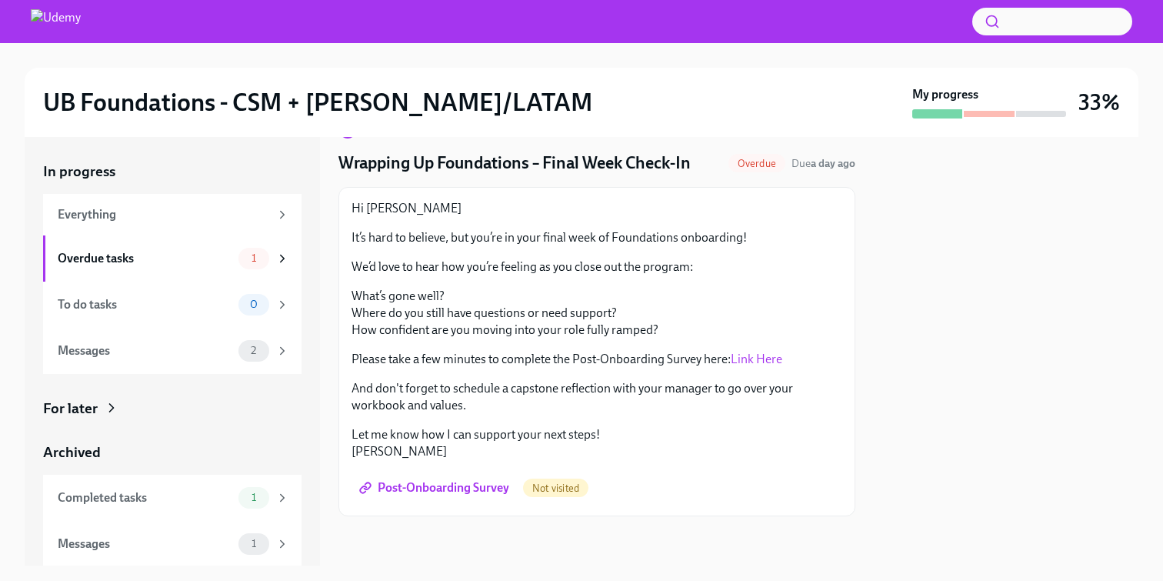  What do you see at coordinates (435, 488) in the screenshot?
I see `a: Post-Onboarding Survey` at bounding box center [435, 488].